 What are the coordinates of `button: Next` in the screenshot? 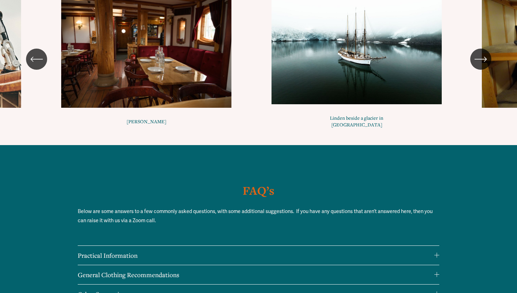 It's located at (481, 59).